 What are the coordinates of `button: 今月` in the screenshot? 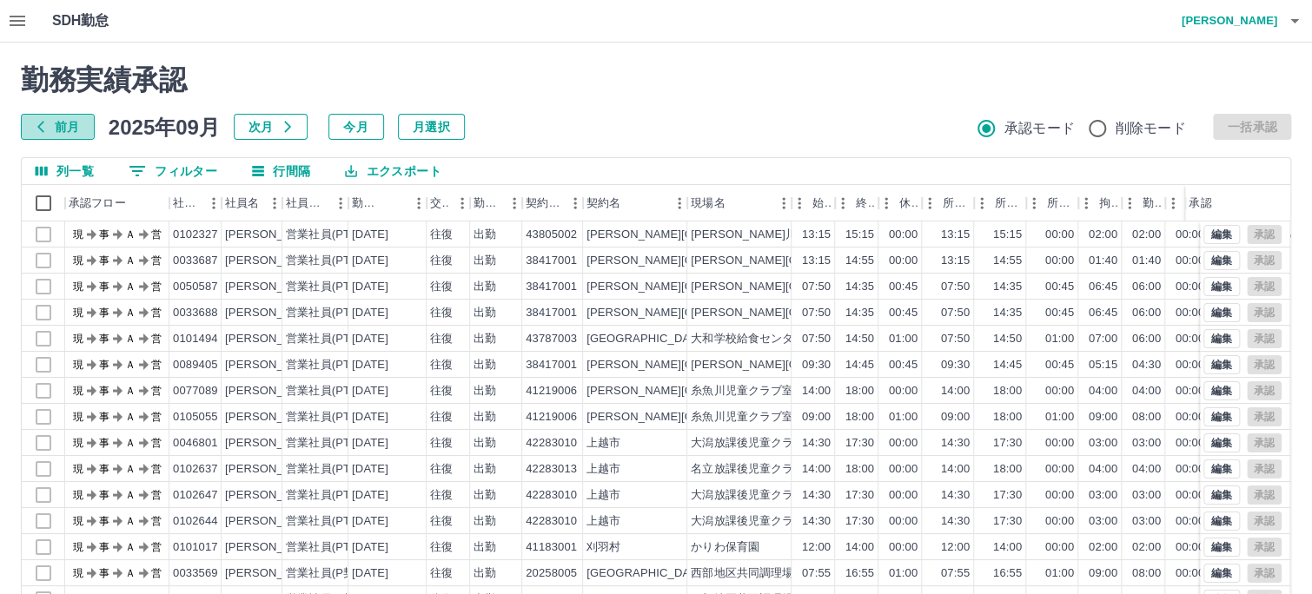 It's located at (356, 127).